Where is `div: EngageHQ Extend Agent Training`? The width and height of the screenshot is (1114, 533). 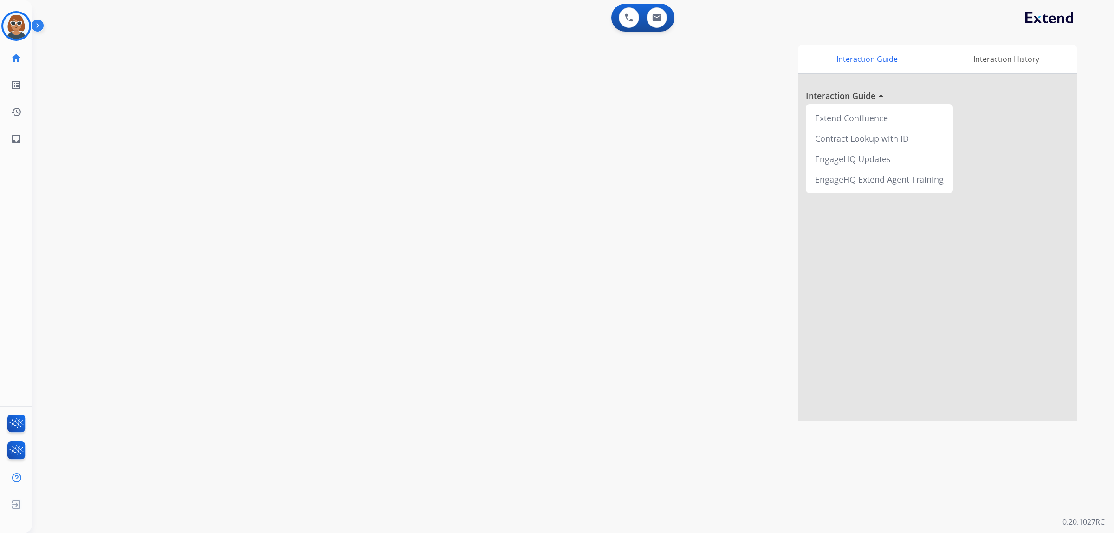 div: EngageHQ Extend Agent Training is located at coordinates (879, 179).